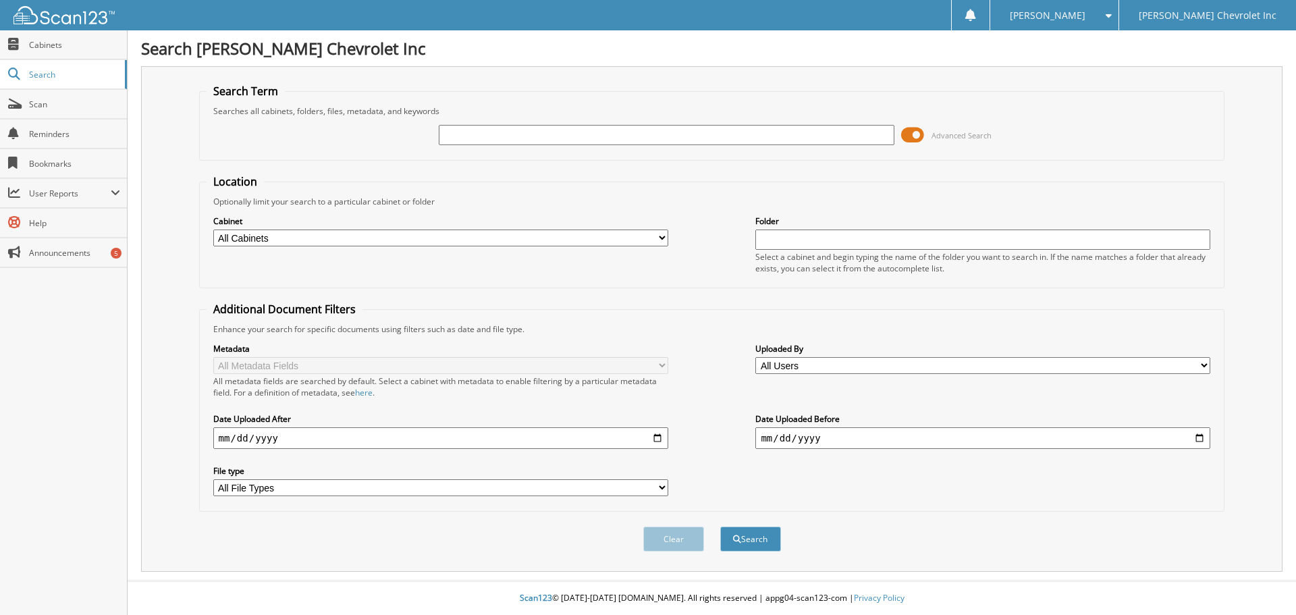 This screenshot has height=615, width=1296. Describe the element at coordinates (74, 163) in the screenshot. I see `span: Bookmarks` at that location.